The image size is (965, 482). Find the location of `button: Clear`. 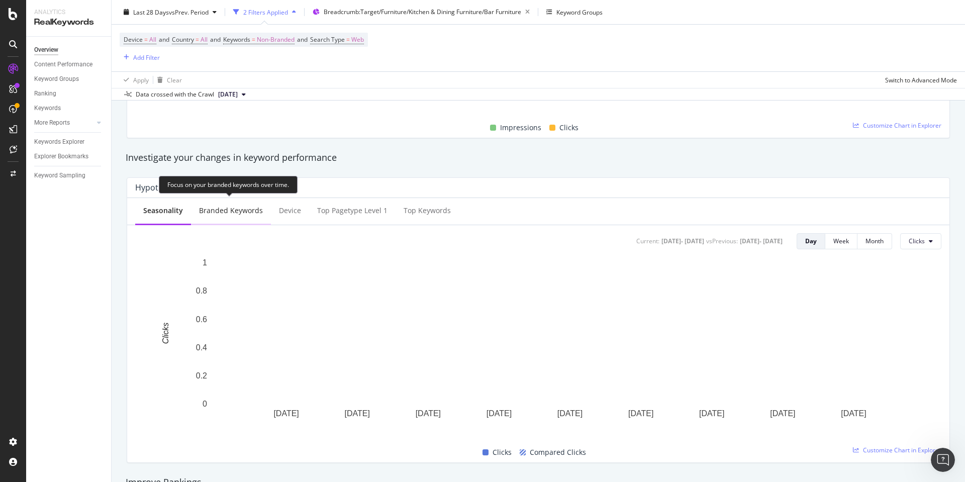

button: Clear is located at coordinates (167, 80).